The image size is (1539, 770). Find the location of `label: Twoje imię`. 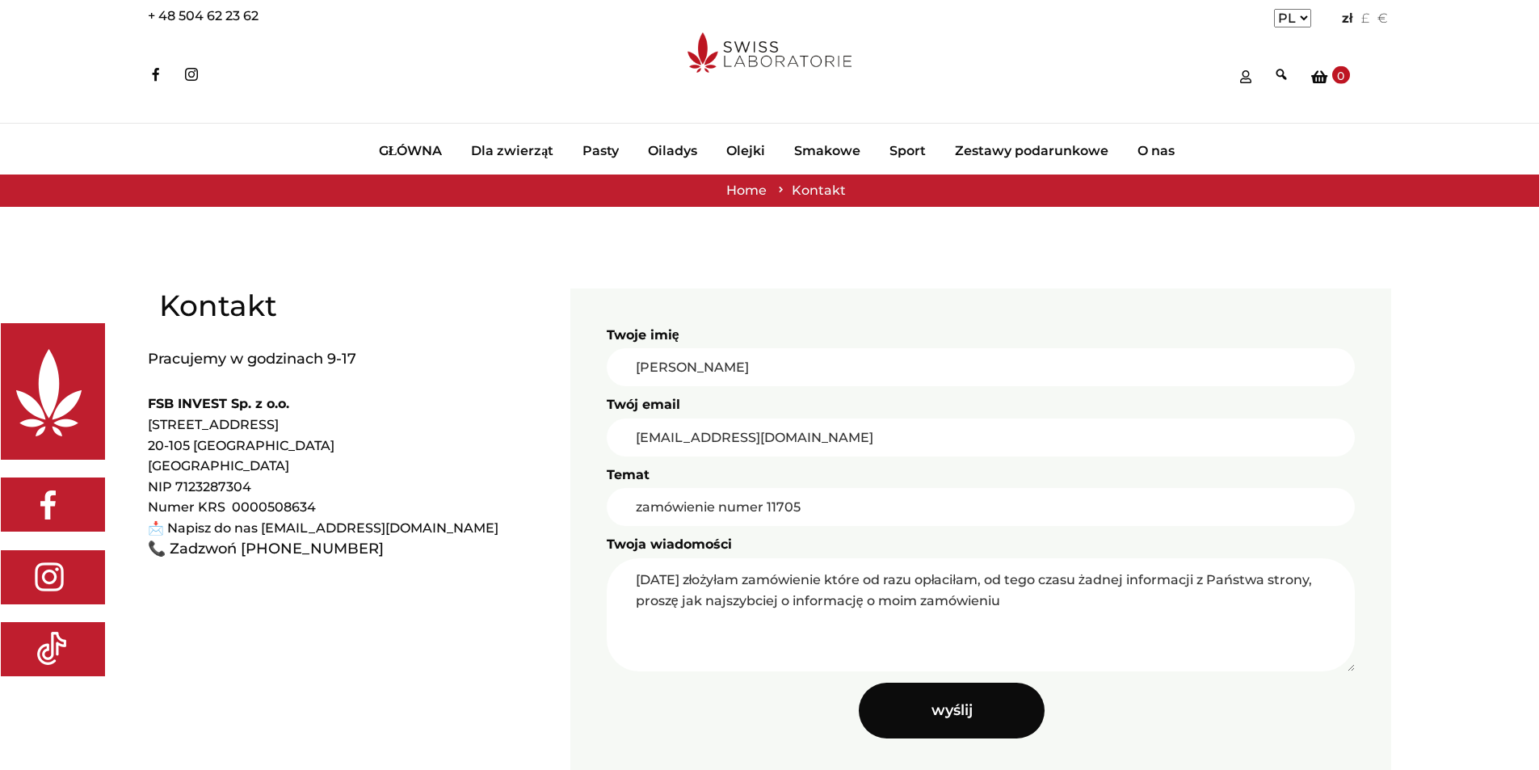

label: Twoje imię is located at coordinates (981, 357).